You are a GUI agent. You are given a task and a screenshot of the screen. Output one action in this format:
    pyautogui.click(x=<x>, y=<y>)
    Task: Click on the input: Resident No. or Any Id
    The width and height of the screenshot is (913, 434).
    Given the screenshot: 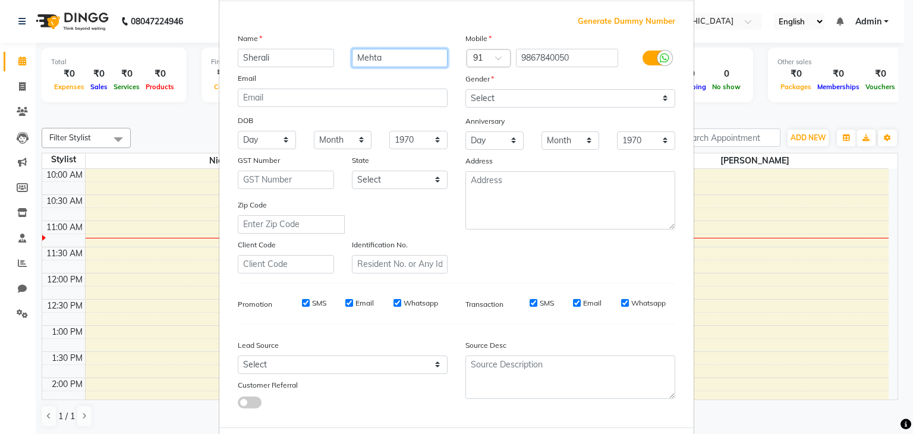 What is the action you would take?
    pyautogui.click(x=400, y=264)
    